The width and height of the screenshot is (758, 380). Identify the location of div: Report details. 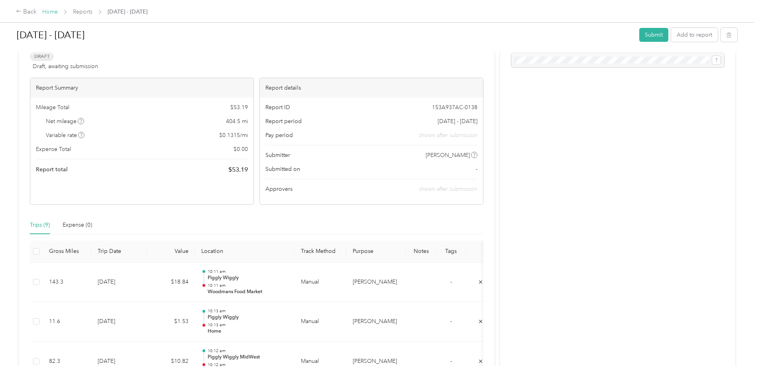
(372, 88).